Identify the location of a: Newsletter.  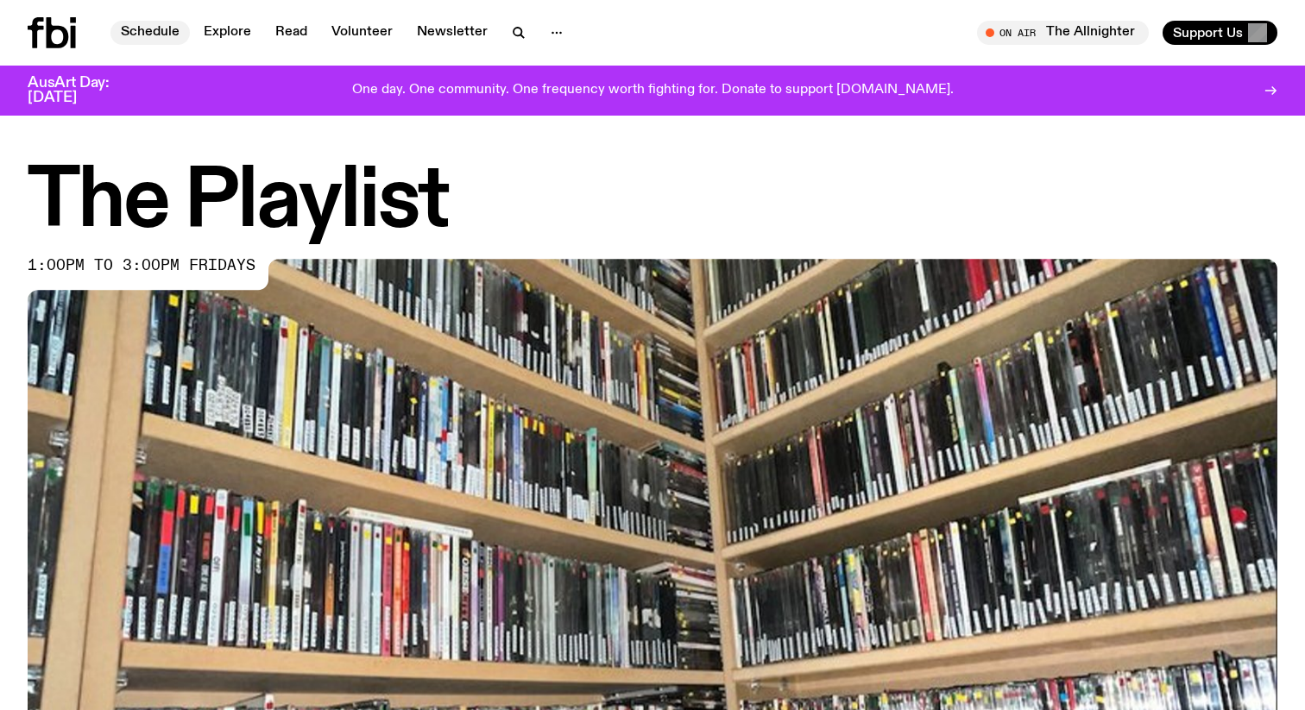
(452, 33).